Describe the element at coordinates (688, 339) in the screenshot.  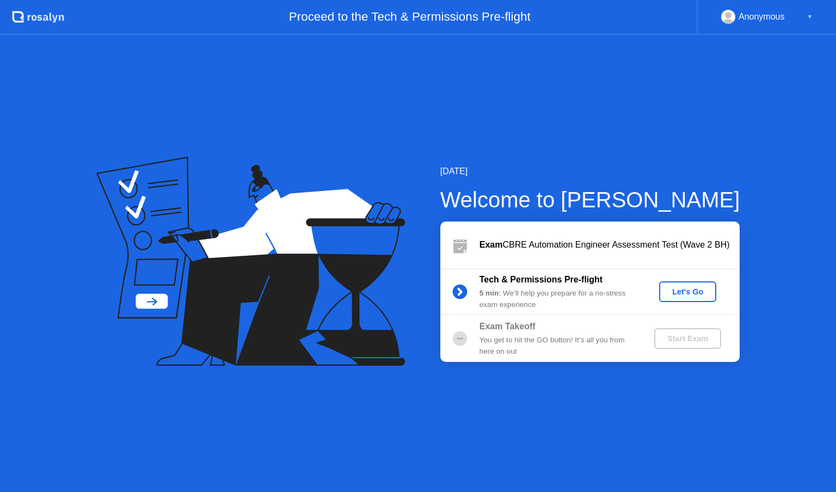
I see `div: Start Exam` at that location.